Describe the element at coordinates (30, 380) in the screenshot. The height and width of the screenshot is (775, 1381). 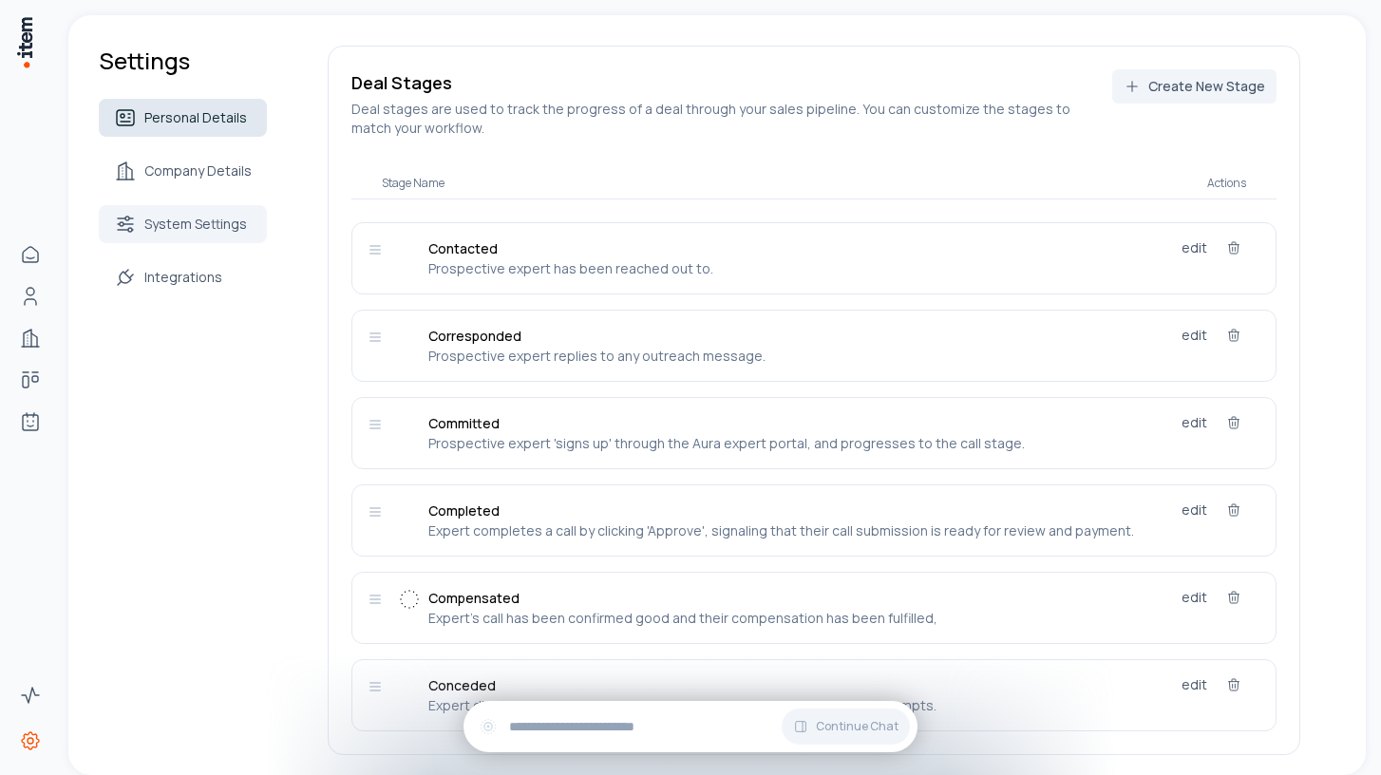
I see `a: Deals` at that location.